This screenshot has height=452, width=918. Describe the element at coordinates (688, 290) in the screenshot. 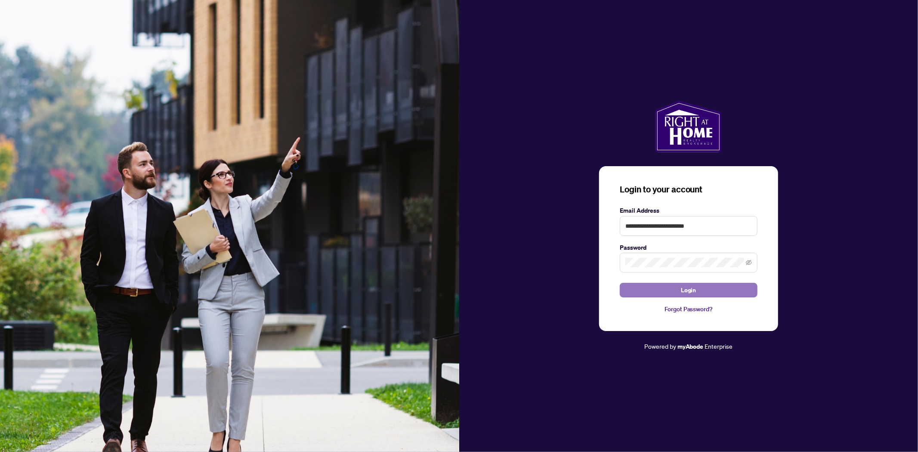

I see `span: Login` at that location.